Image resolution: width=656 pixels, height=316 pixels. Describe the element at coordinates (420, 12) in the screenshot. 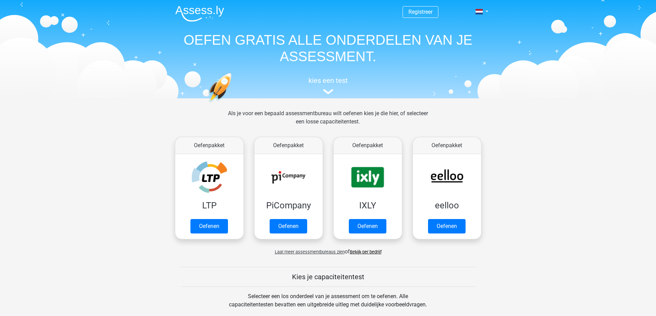

I see `a: Registreer` at that location.